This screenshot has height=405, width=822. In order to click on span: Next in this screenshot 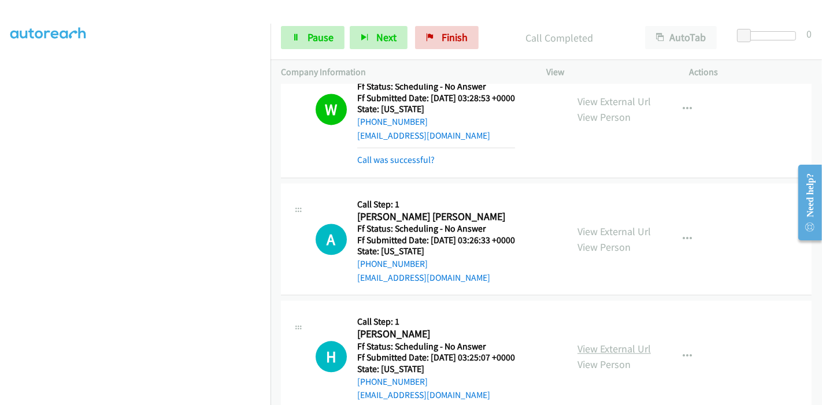, I will do `click(386, 37)`.